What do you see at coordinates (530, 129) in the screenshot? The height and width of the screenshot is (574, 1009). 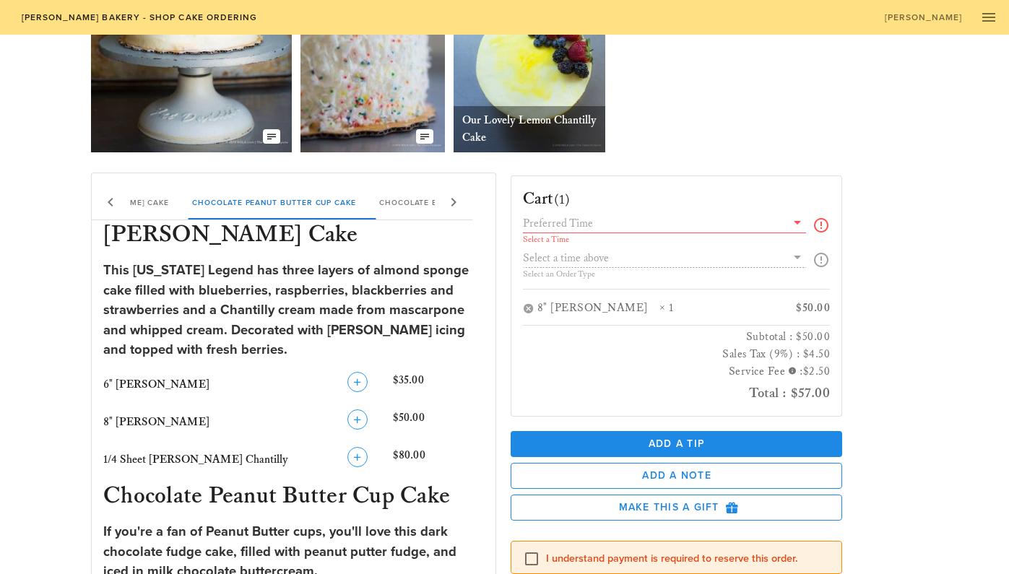 I see `div: Our Lovely Lemon Chantilly Cake` at bounding box center [530, 129].